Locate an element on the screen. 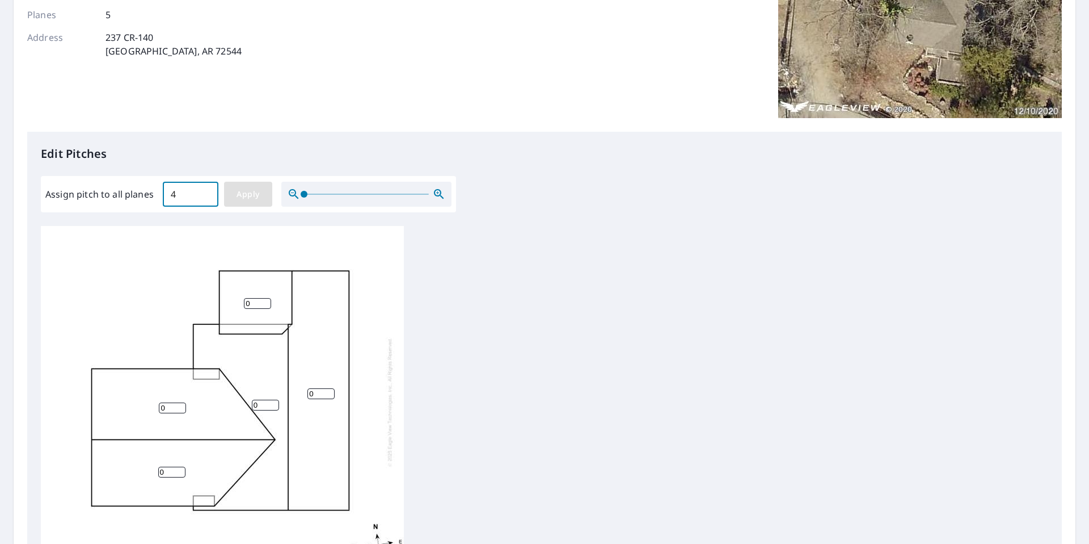 The width and height of the screenshot is (1089, 544). p: Address is located at coordinates (61, 44).